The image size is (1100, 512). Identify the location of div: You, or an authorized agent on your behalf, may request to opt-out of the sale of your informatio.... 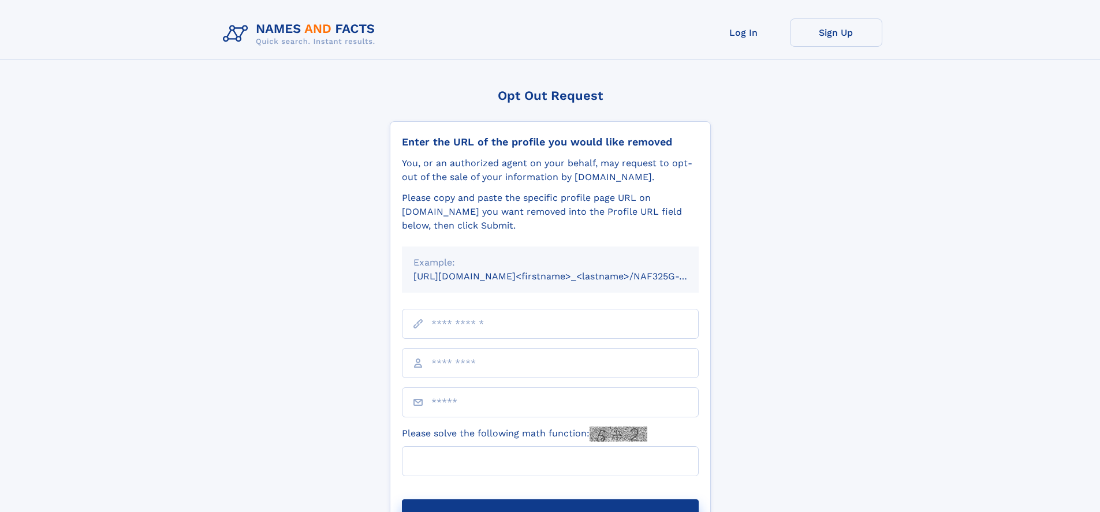
(550, 170).